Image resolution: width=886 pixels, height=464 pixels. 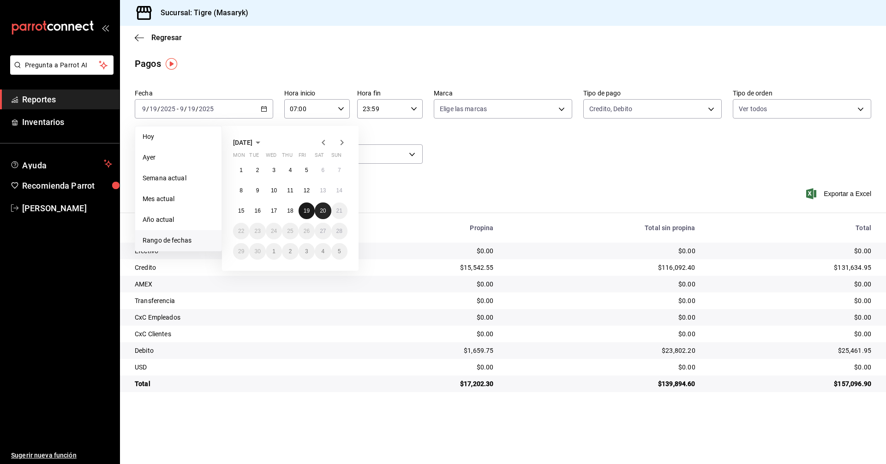 I want to click on button: October 2, 2025, so click(x=290, y=252).